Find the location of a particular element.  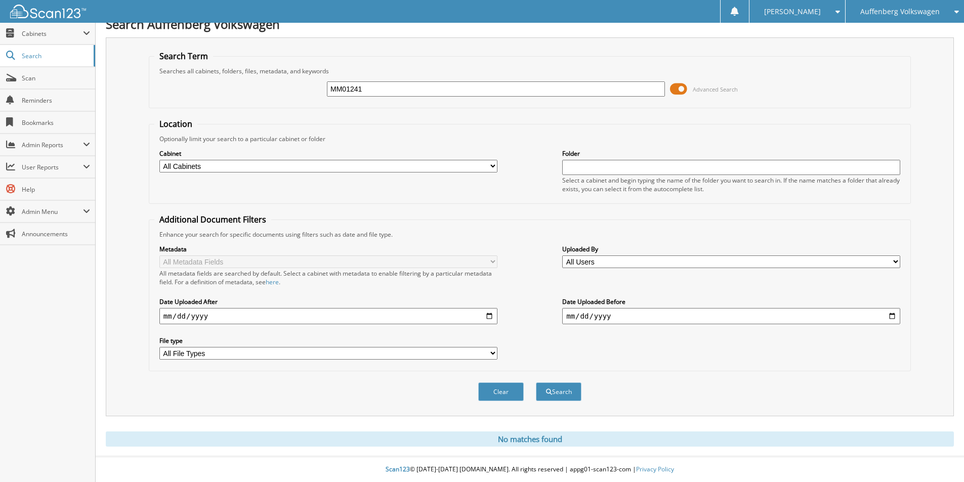

div: All metadata fields are searched by default. Select a cabinet with metadata to enable filtering b... is located at coordinates (328, 278).